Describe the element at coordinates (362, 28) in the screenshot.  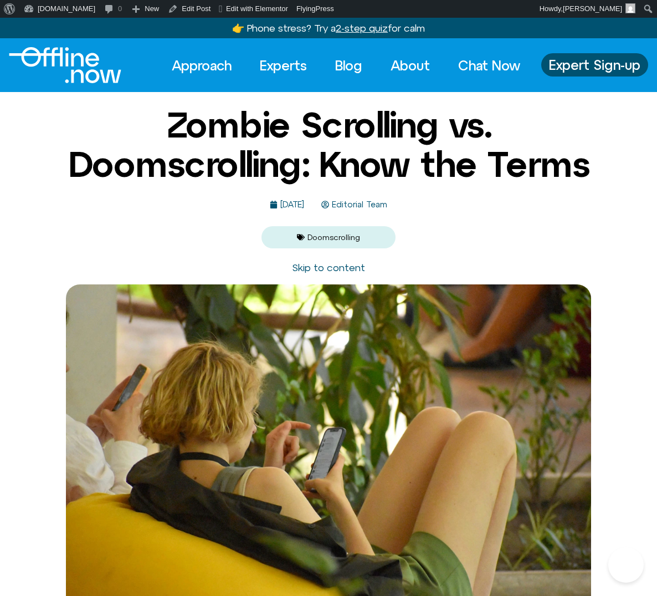
I see `u: 2-step quiz` at that location.